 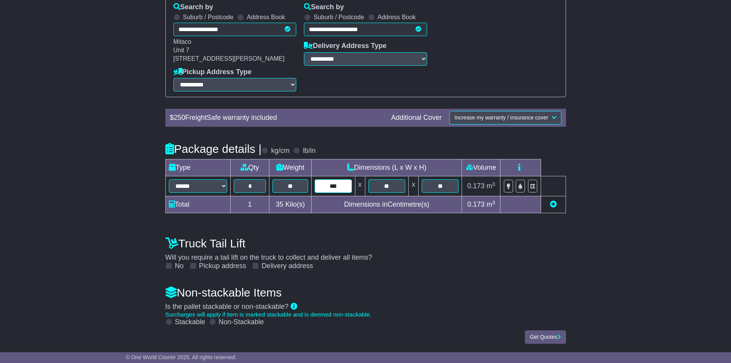 I want to click on td: Qty, so click(x=250, y=168).